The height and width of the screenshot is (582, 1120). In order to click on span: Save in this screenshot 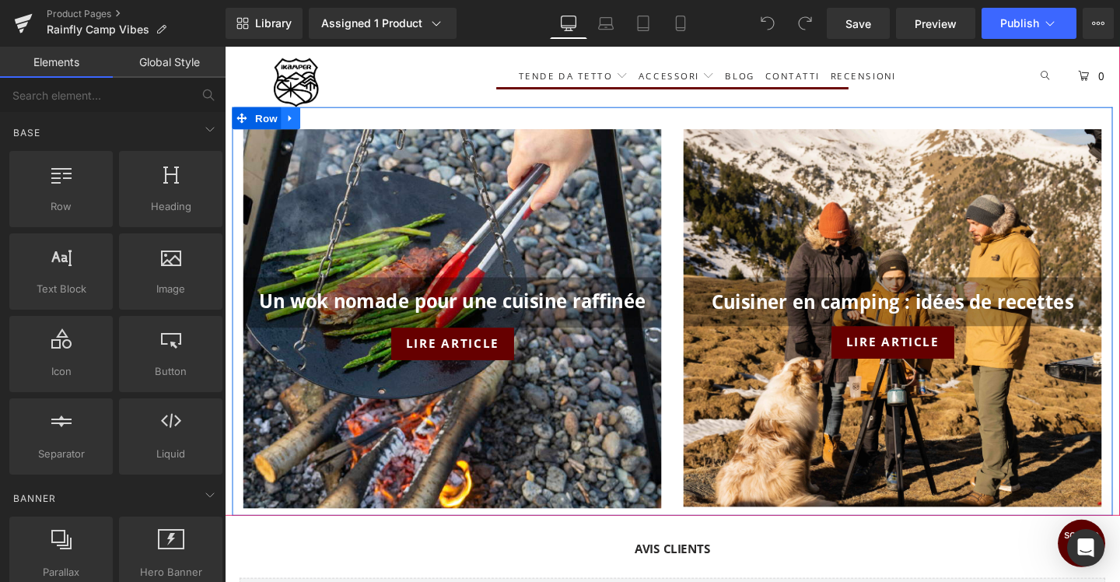, I will do `click(858, 23)`.